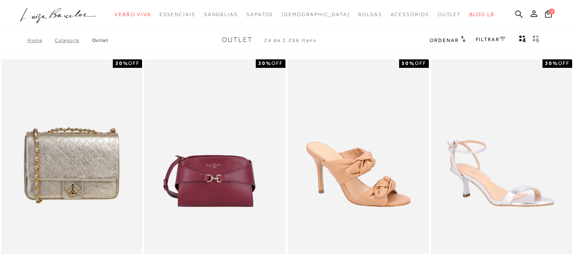 Image resolution: width=573 pixels, height=254 pixels. Describe the element at coordinates (133, 14) in the screenshot. I see `span: Verão Viva` at that location.